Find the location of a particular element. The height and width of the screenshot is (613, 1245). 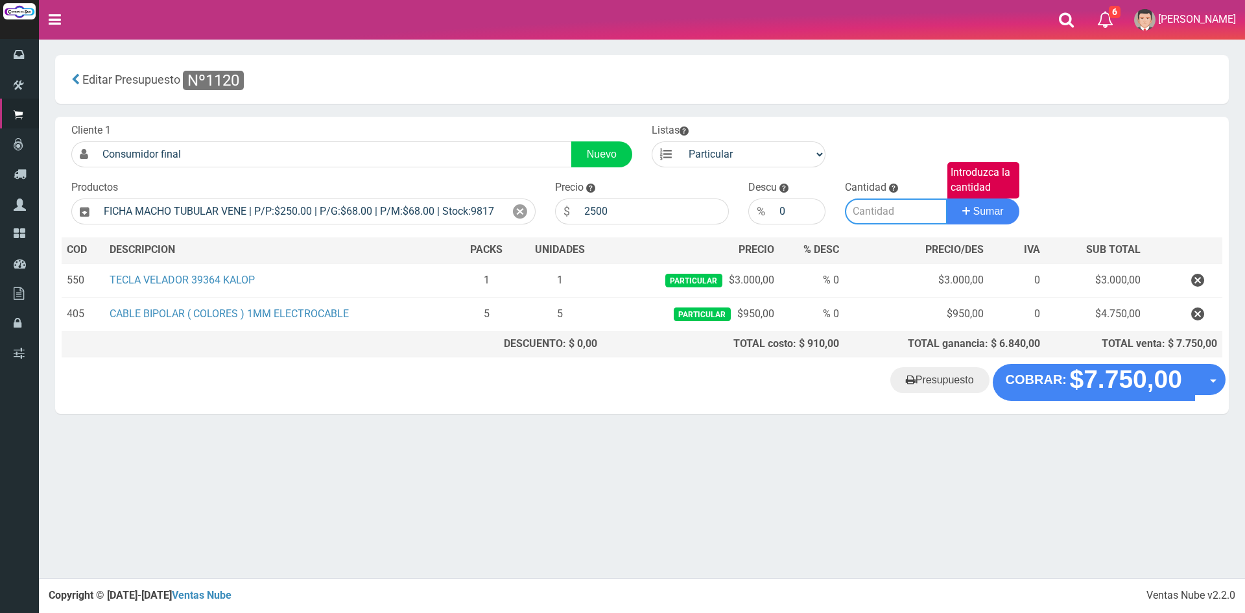

span: Nº1120 is located at coordinates (213, 80).